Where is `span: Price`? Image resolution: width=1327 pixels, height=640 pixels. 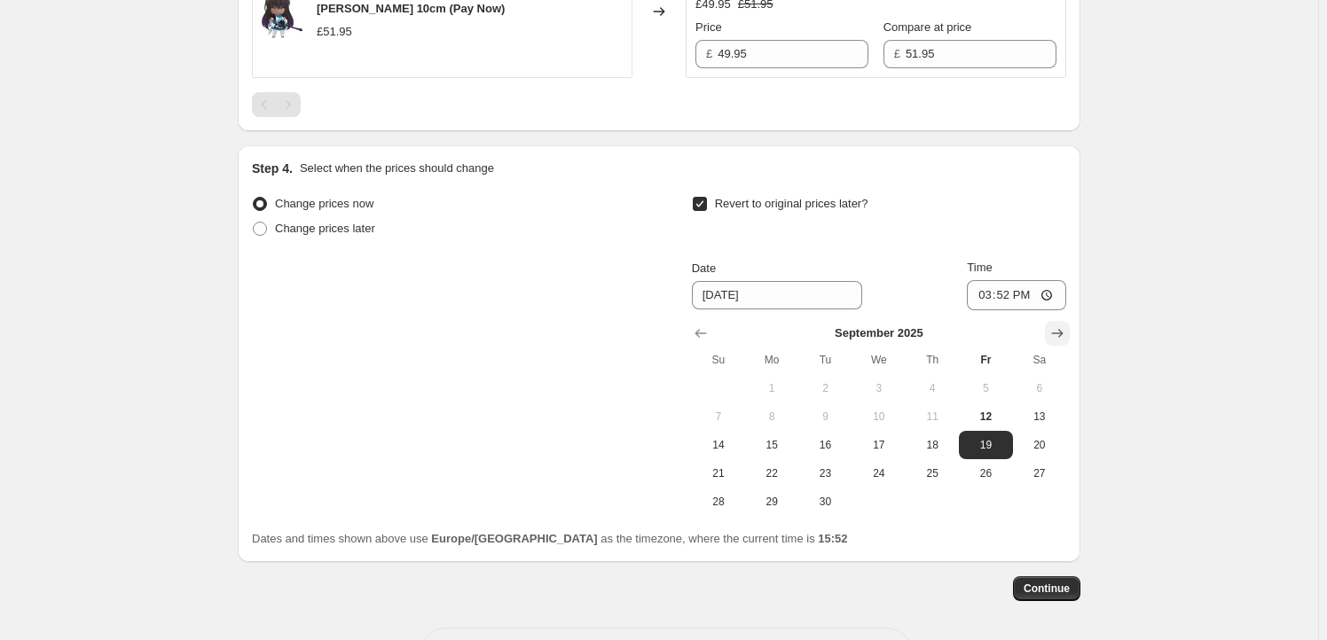
span: Price is located at coordinates (709, 27).